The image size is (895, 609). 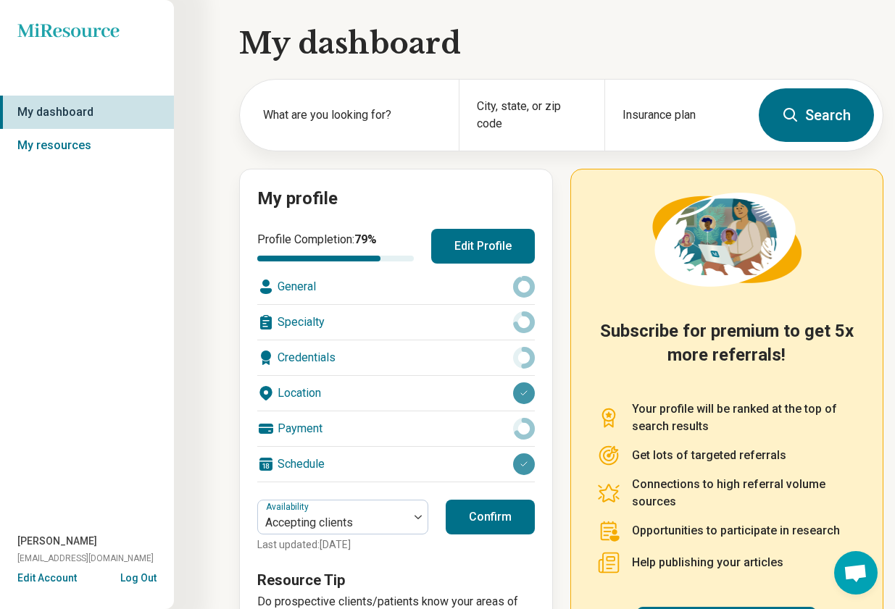 What do you see at coordinates (365, 239) in the screenshot?
I see `span: 79 %` at bounding box center [365, 239].